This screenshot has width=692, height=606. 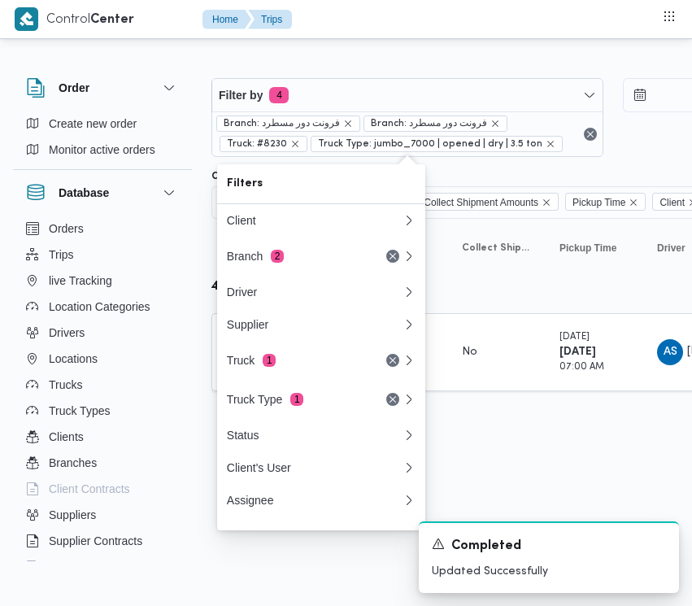 What do you see at coordinates (267, 417) in the screenshot?
I see `button: Rows per page:10` at bounding box center [267, 417].